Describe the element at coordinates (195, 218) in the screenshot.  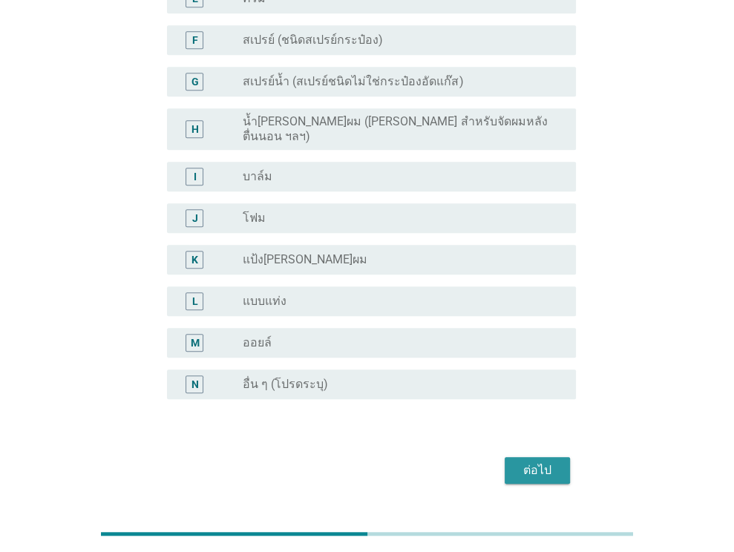
I see `div: J` at that location.